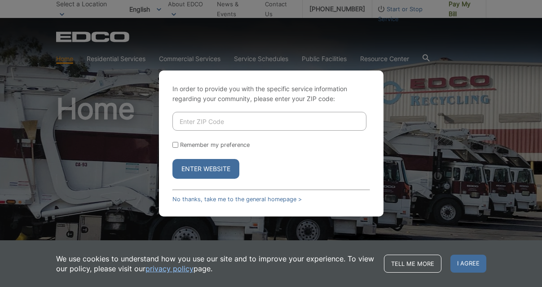  I want to click on input: Enter ZIP Code, so click(269, 121).